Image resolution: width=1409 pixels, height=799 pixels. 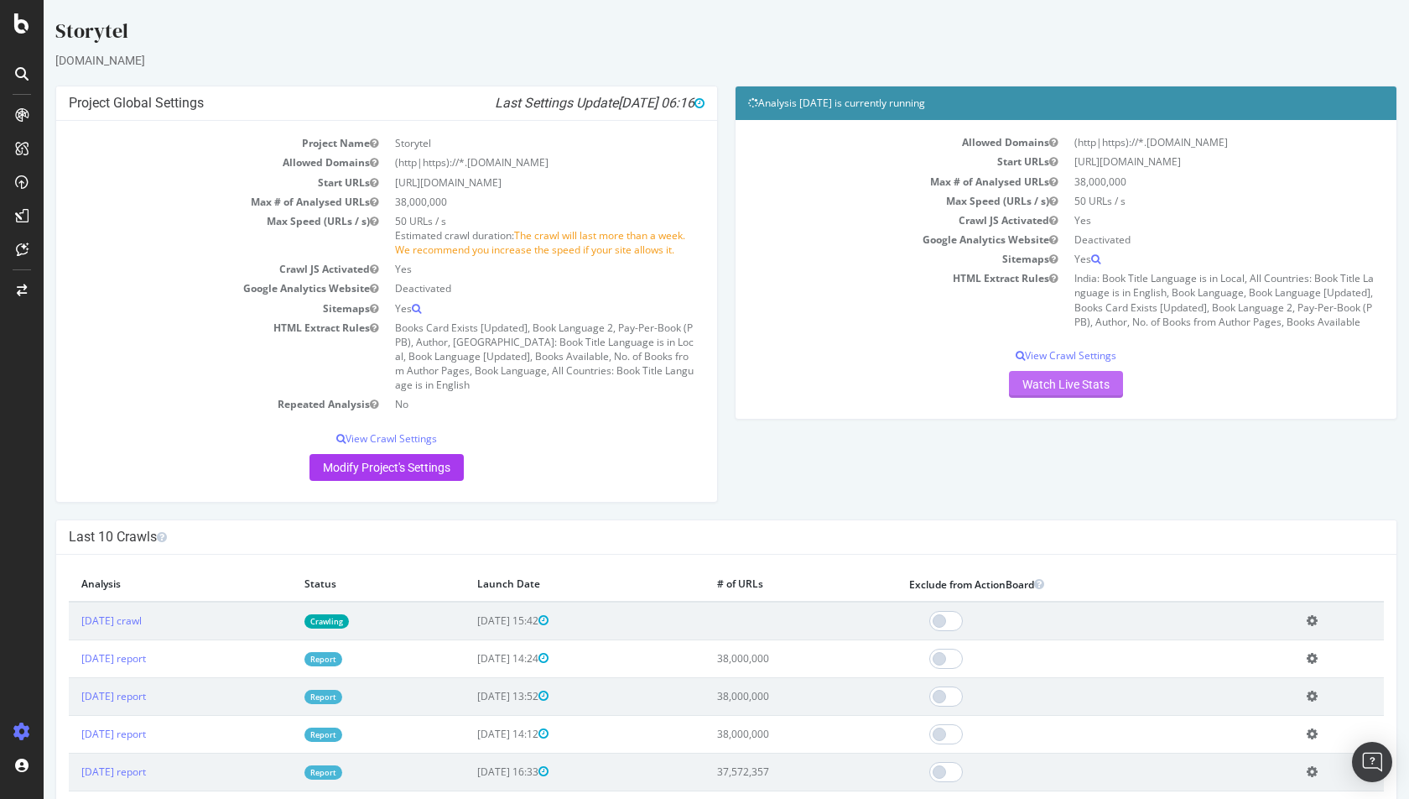 What do you see at coordinates (541, 584) in the screenshot?
I see `th: Launch Date` at bounding box center [541, 584].